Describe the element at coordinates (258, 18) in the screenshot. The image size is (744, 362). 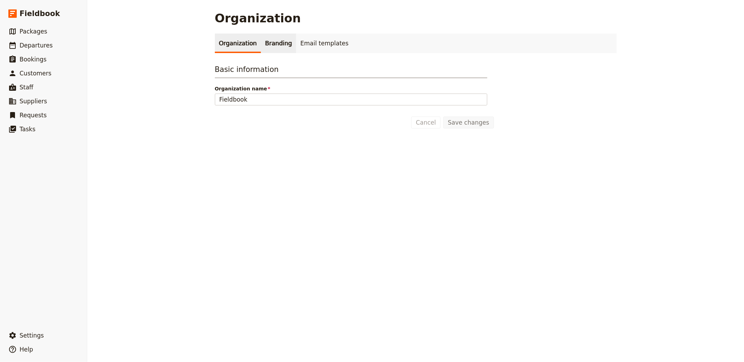
I see `h1: Organization` at that location.